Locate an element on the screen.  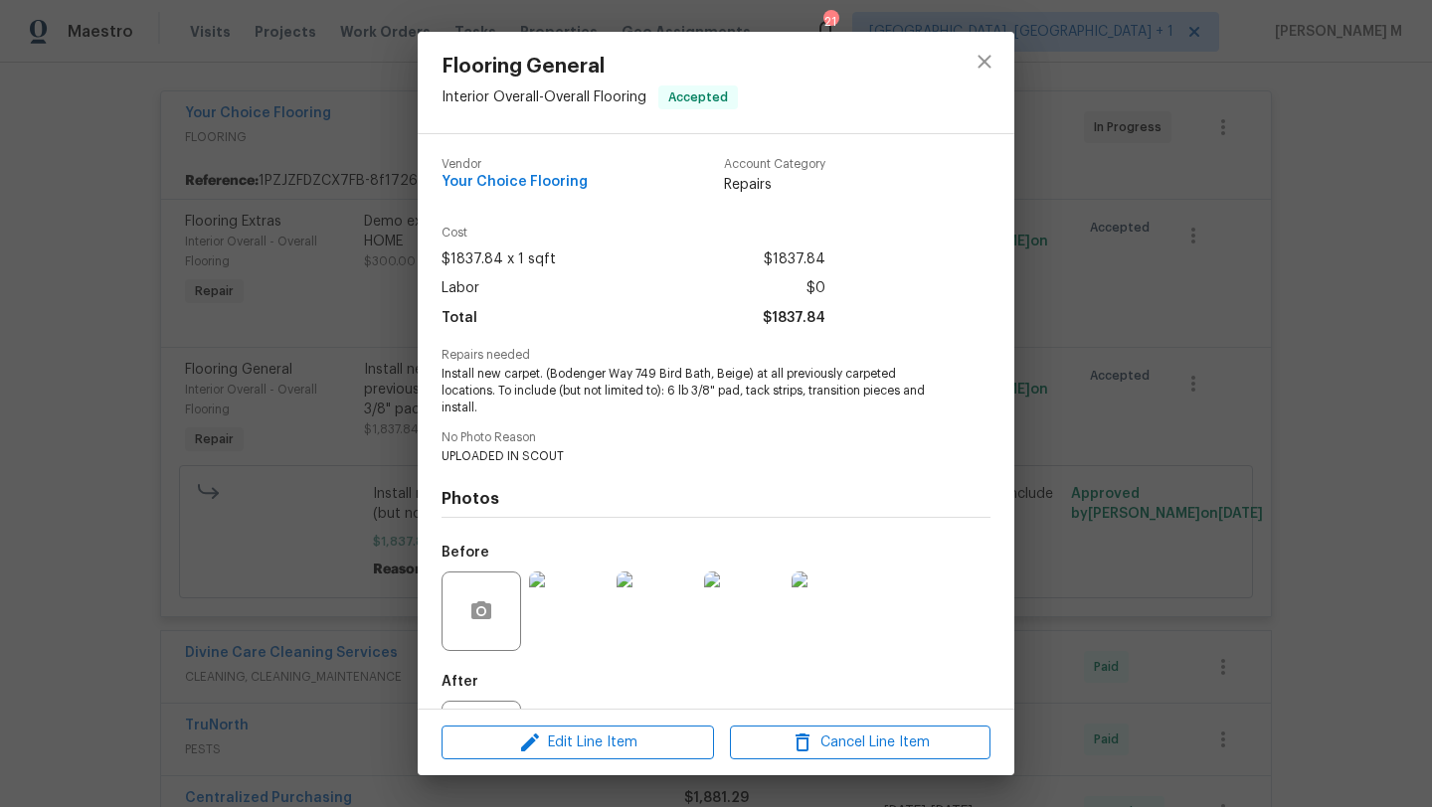
button: Edit Line Item is located at coordinates (578, 743).